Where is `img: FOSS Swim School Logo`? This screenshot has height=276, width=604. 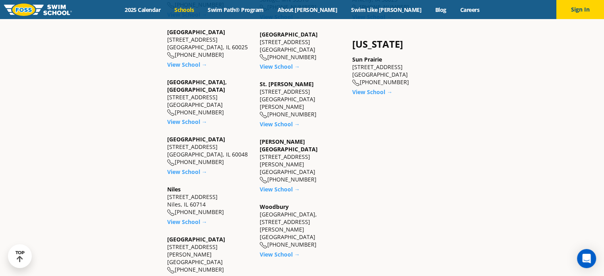 img: FOSS Swim School Logo is located at coordinates (38, 10).